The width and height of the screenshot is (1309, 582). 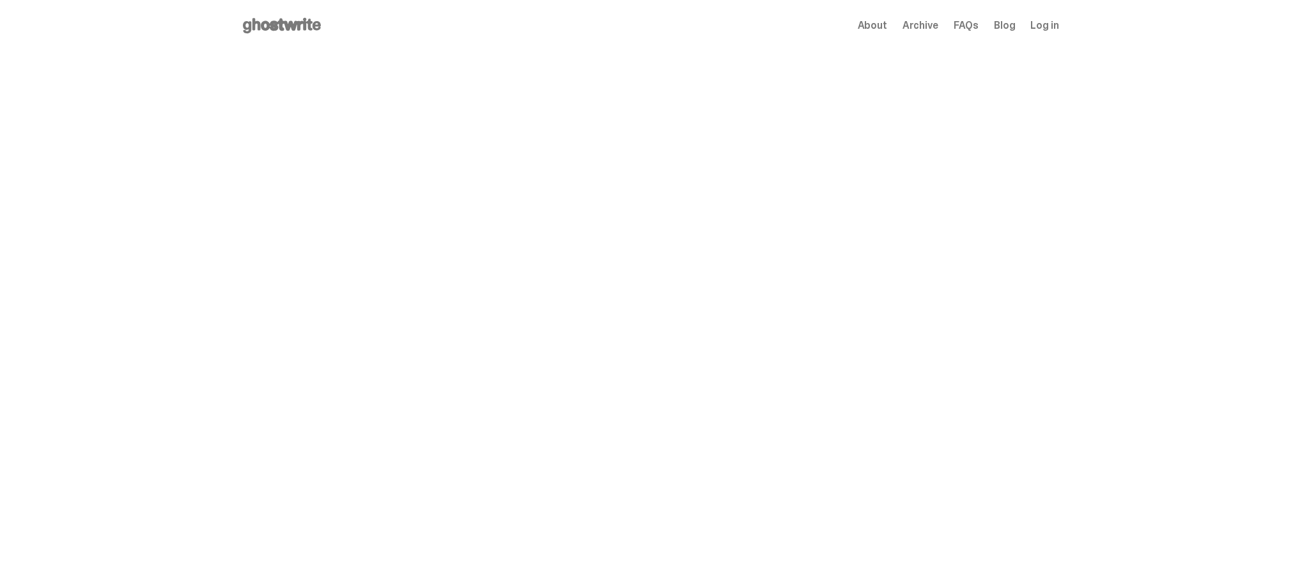 I want to click on span: Log in, so click(x=1045, y=26).